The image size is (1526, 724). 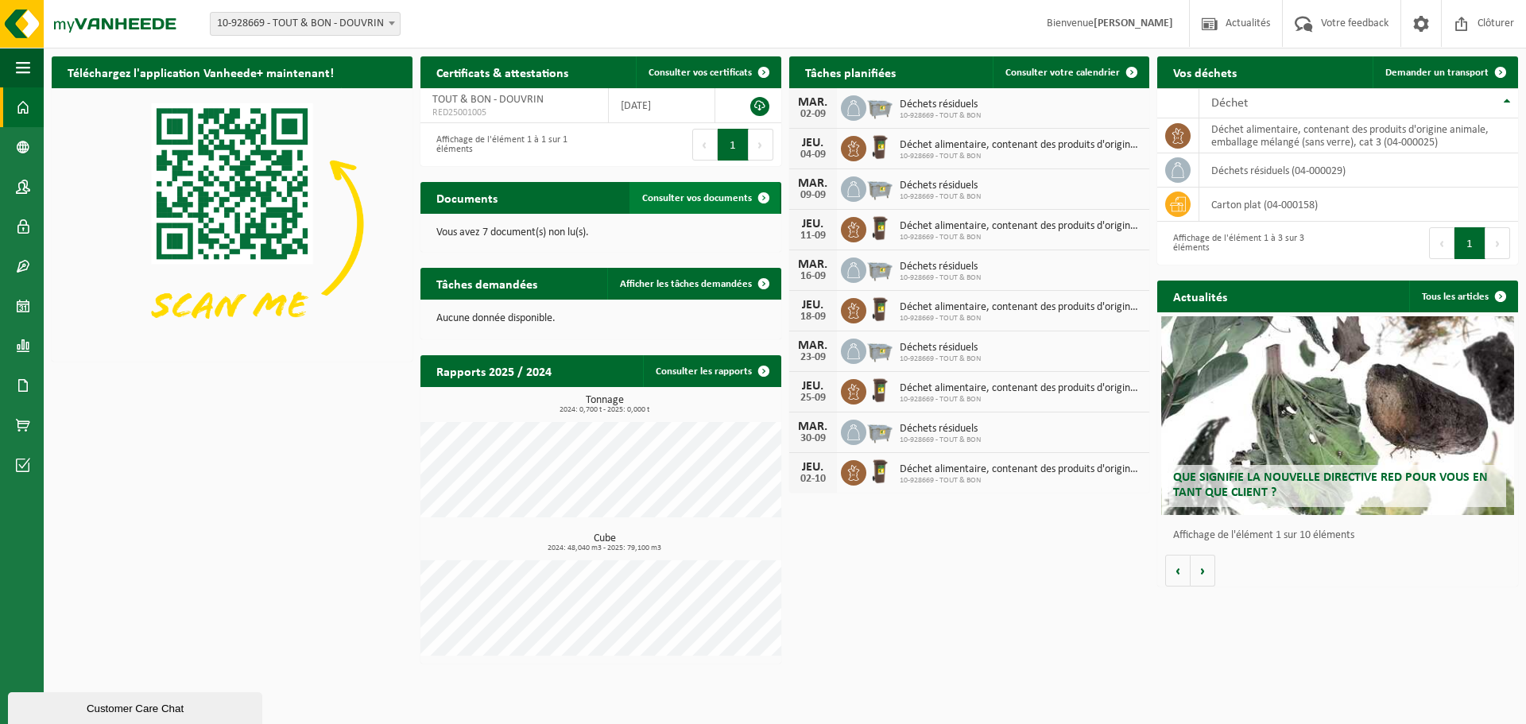 What do you see at coordinates (514, 113) in the screenshot?
I see `span: RED25001005` at bounding box center [514, 113].